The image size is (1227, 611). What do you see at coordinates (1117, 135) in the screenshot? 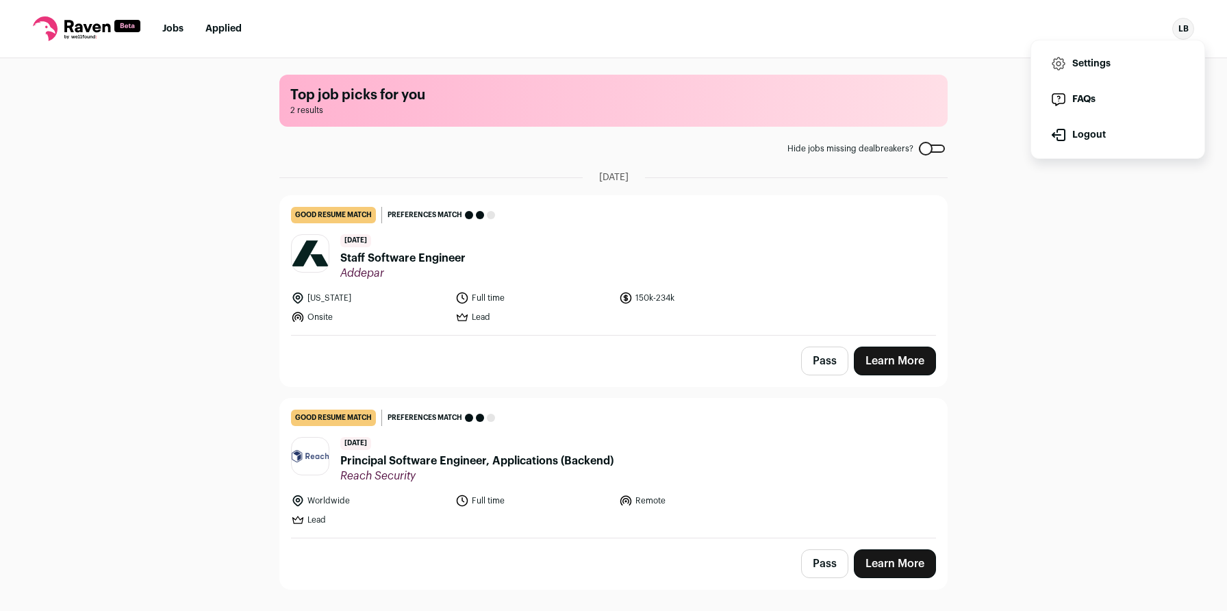
I see `button: Logout` at bounding box center [1117, 135].